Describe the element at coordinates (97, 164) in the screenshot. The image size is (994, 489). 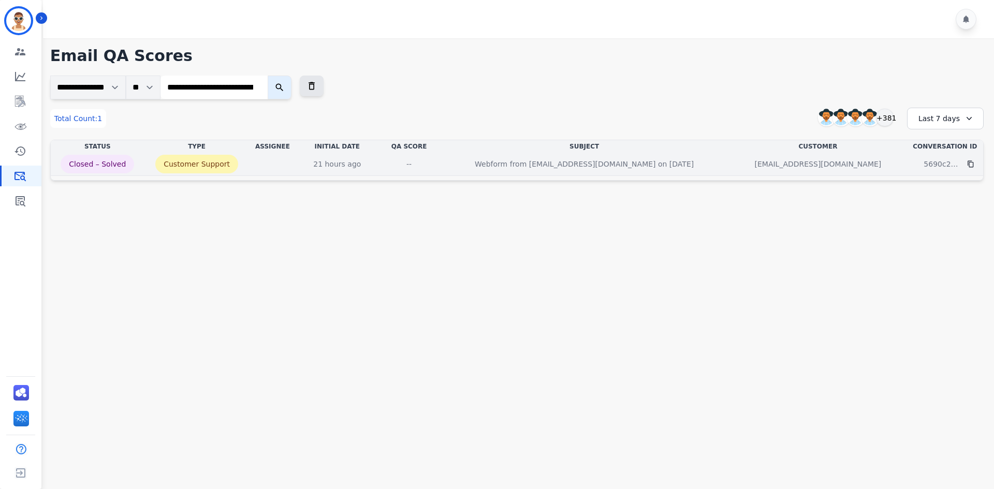
I see `p: Closed – Solved` at that location.